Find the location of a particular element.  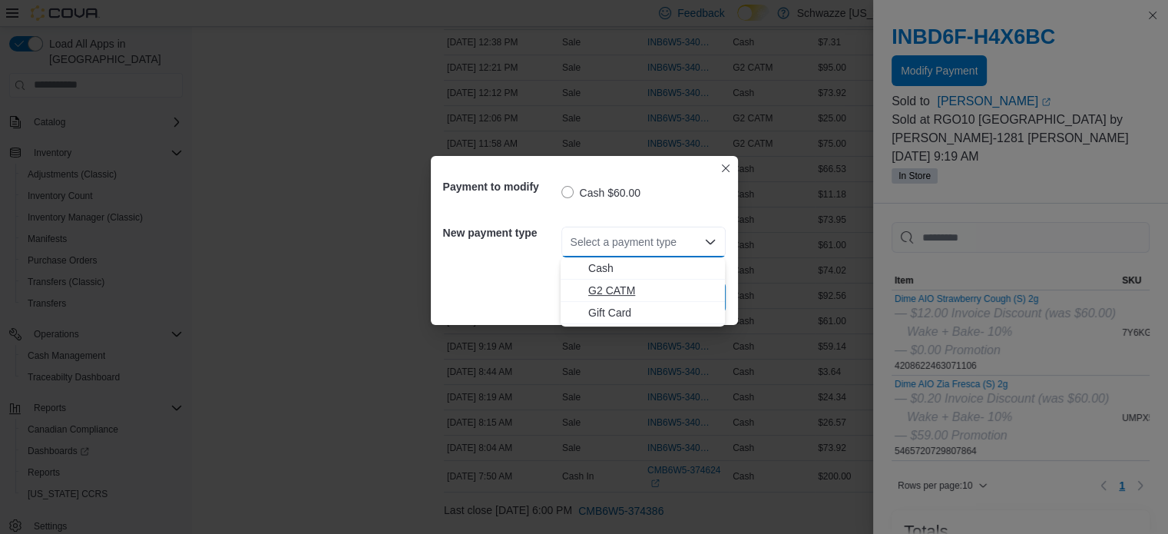

h5: Payment to modify is located at coordinates (501, 187).